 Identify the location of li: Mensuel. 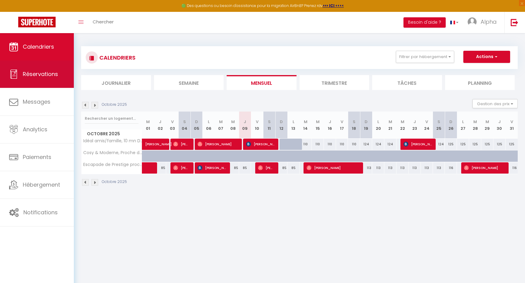
(262, 82).